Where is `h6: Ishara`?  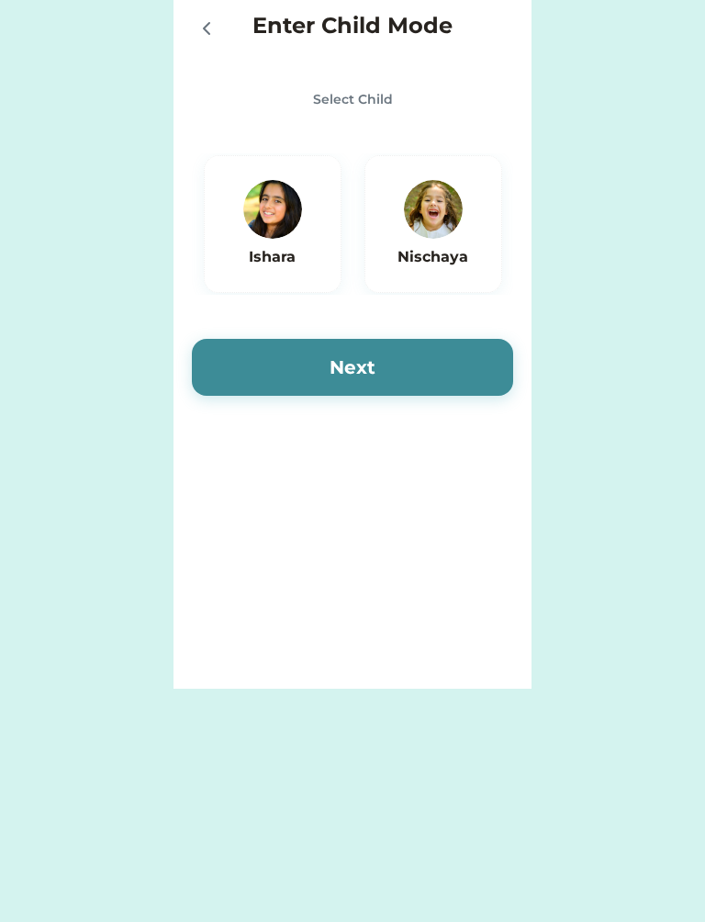
h6: Ishara is located at coordinates (273, 257).